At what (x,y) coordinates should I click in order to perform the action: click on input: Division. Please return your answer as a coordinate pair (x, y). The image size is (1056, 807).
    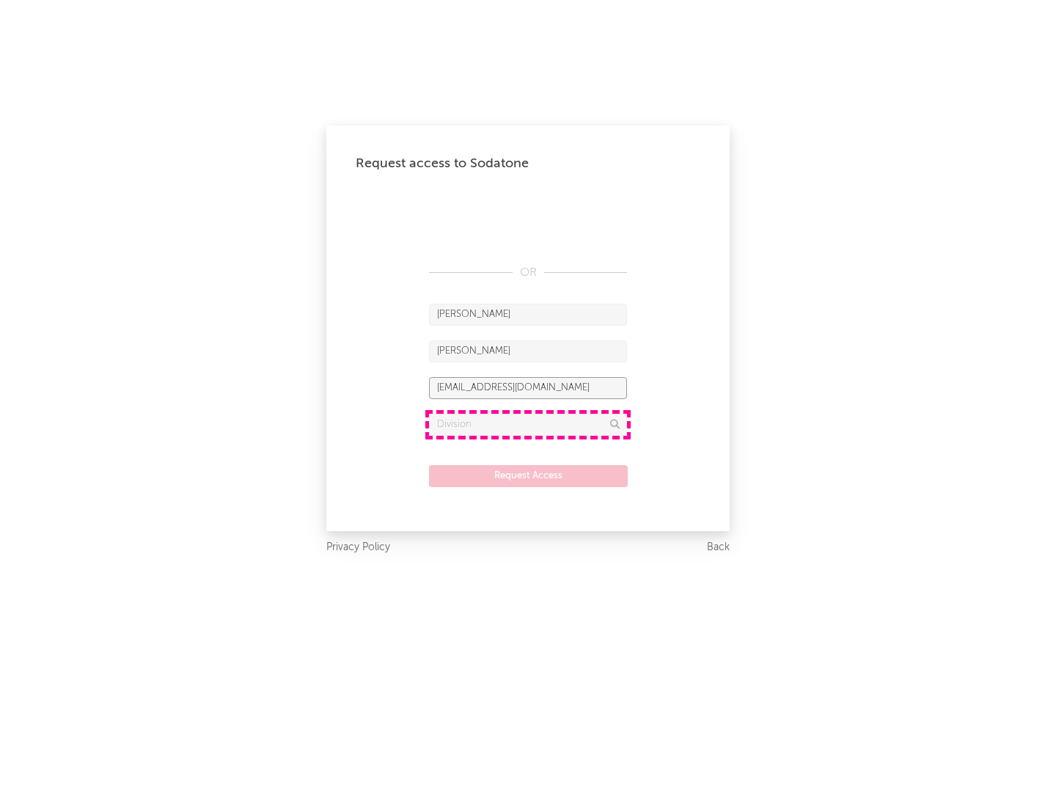
    Looking at the image, I should click on (528, 425).